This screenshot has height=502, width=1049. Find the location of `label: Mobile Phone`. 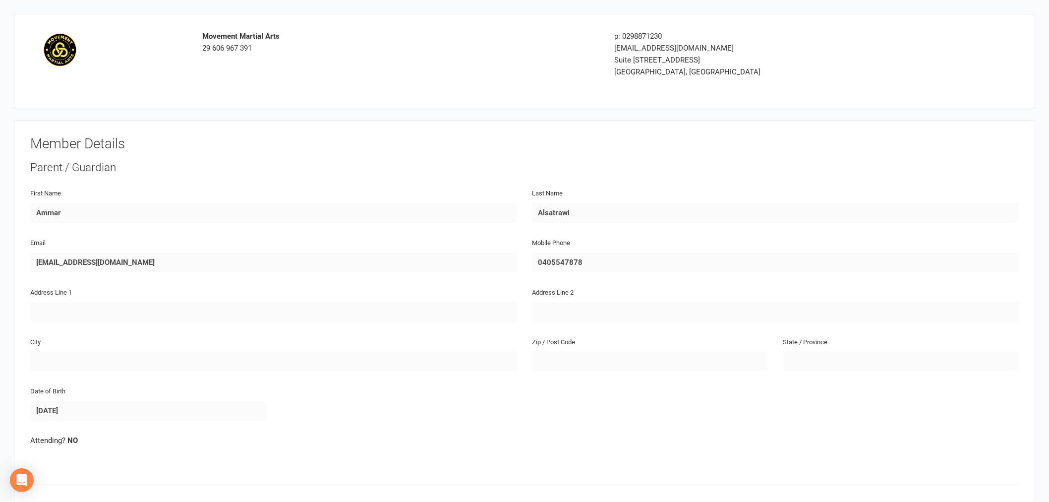

label: Mobile Phone is located at coordinates (551, 243).